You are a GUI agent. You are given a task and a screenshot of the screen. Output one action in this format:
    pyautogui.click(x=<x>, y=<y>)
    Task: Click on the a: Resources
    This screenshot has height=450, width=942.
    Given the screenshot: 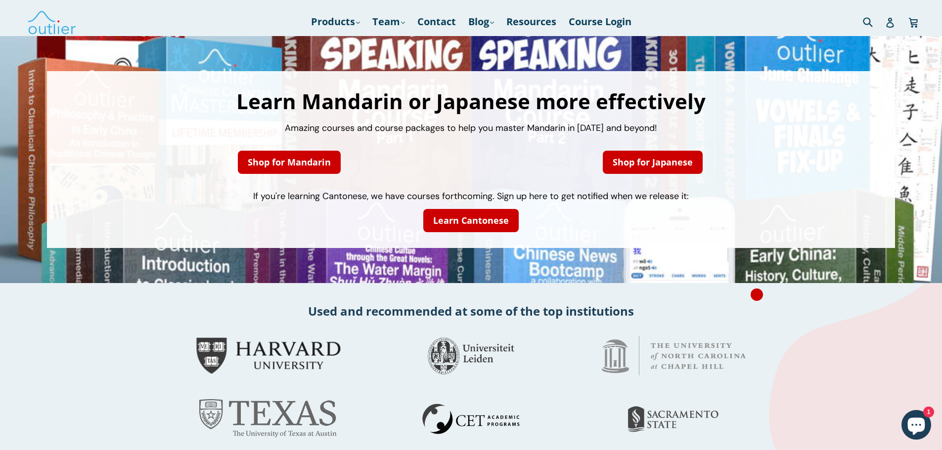 What is the action you would take?
    pyautogui.click(x=531, y=22)
    